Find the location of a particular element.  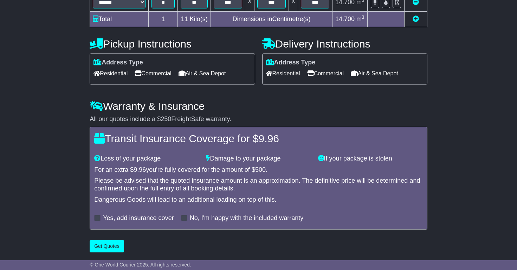

button: Get Quotes is located at coordinates (107, 246).